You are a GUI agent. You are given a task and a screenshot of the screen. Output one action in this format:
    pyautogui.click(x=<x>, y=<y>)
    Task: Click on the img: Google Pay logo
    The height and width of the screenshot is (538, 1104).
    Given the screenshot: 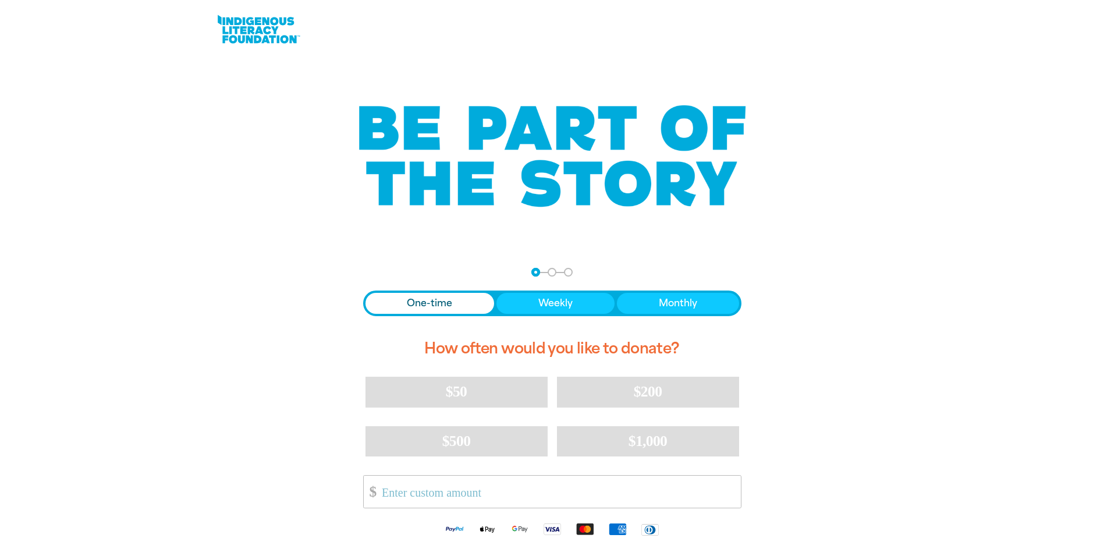 What is the action you would take?
    pyautogui.click(x=520, y=528)
    